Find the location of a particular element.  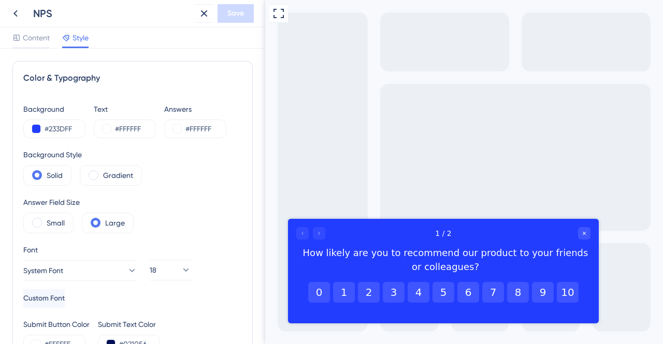

label: Solid is located at coordinates (54, 175).